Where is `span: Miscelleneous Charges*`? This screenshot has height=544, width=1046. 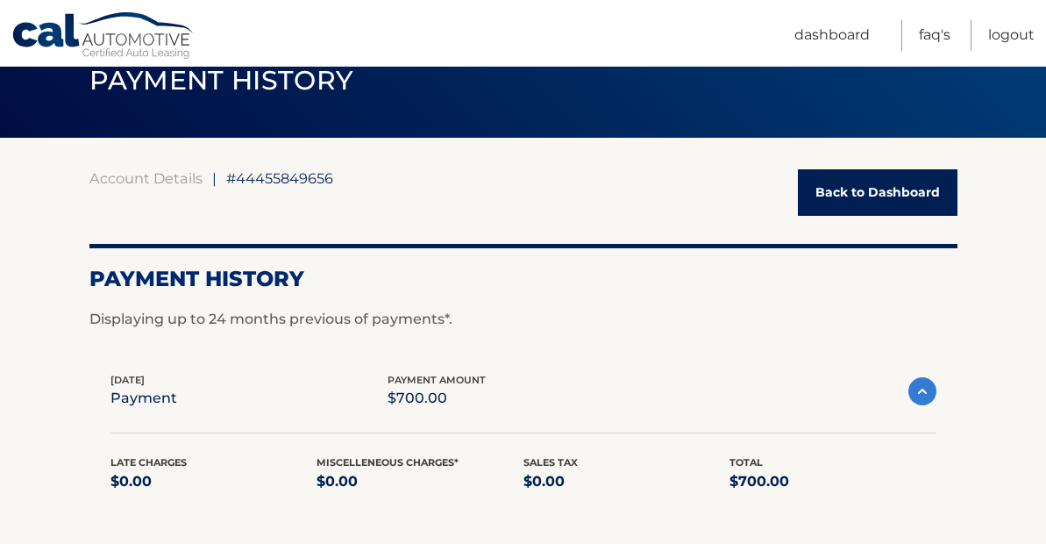
span: Miscelleneous Charges* is located at coordinates (388, 462).